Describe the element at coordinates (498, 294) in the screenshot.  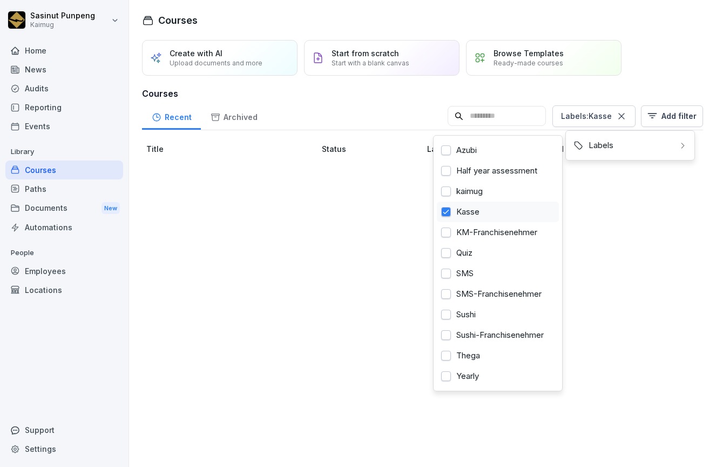
I see `div: SMS-Franchisenehmer` at that location.